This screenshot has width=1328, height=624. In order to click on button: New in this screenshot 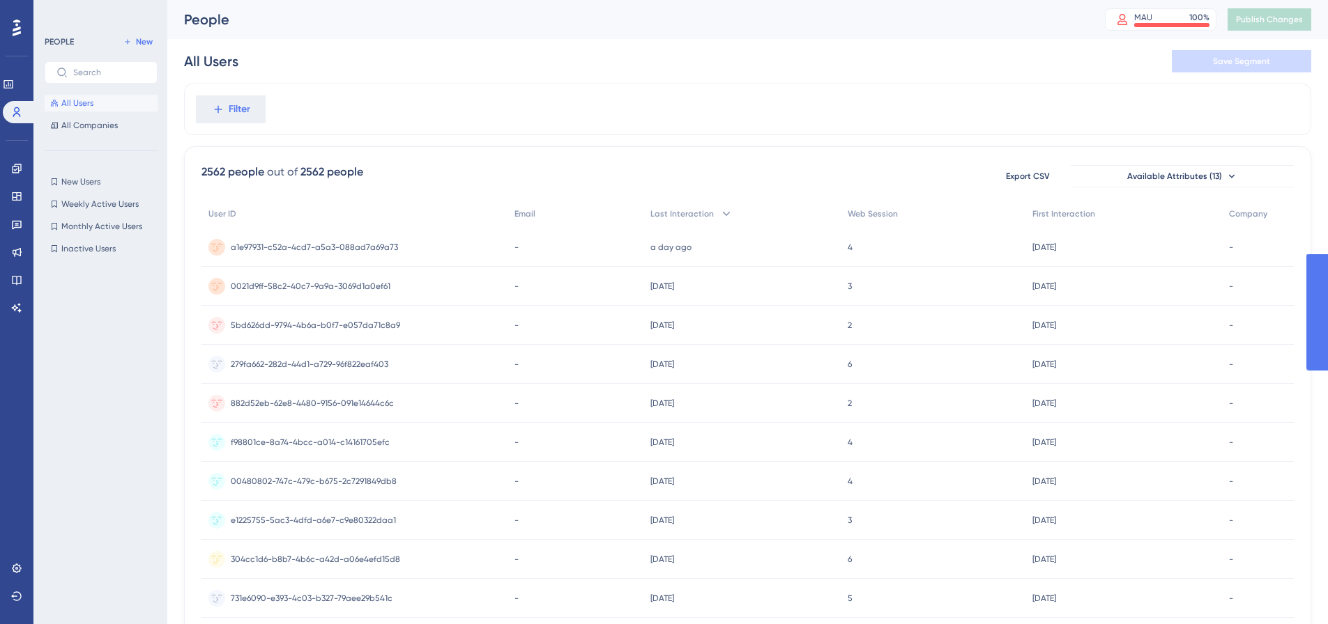, I will do `click(138, 42)`.